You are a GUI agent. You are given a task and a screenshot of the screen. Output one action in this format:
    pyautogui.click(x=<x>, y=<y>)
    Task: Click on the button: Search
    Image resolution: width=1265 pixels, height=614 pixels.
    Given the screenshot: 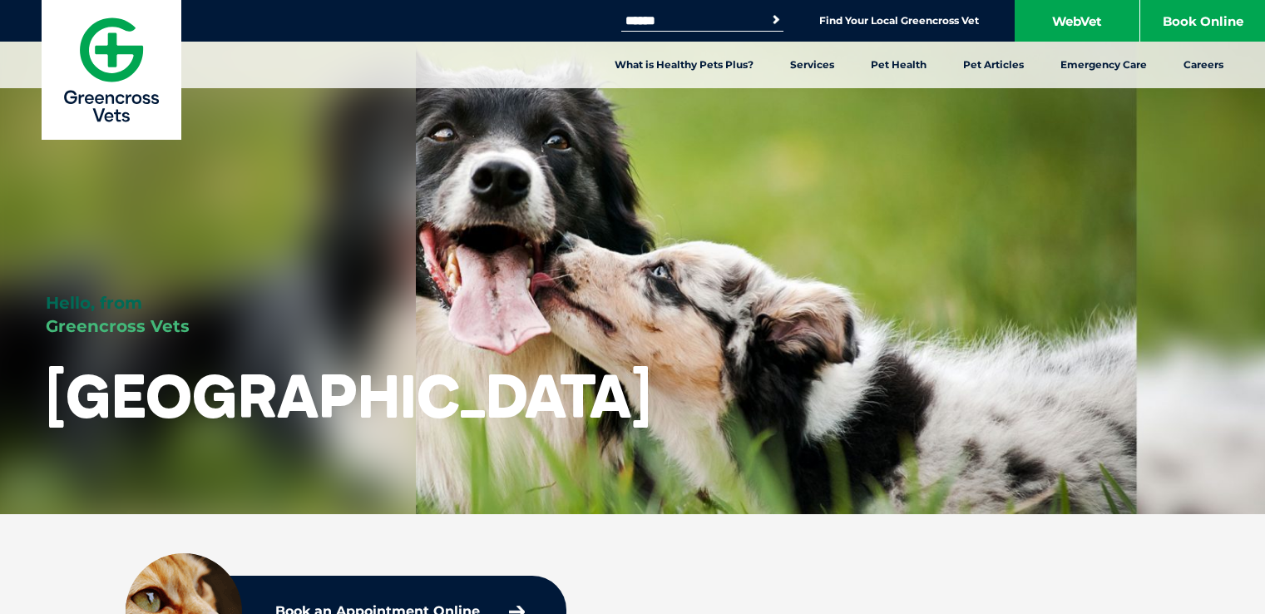 What is the action you would take?
    pyautogui.click(x=776, y=20)
    